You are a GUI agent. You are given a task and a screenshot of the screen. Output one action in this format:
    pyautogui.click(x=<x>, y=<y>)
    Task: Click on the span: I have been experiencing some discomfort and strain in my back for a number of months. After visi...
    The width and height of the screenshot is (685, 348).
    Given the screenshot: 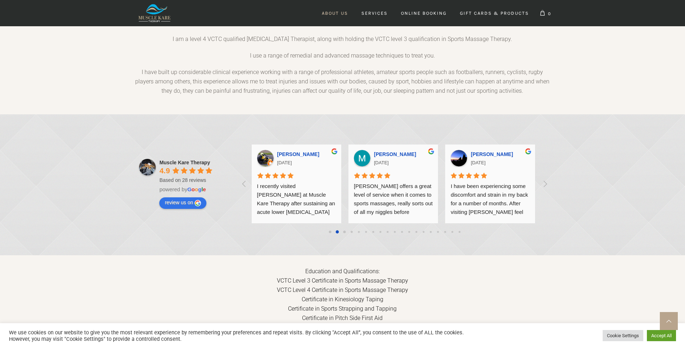 What is the action you would take?
    pyautogui.click(x=490, y=220)
    